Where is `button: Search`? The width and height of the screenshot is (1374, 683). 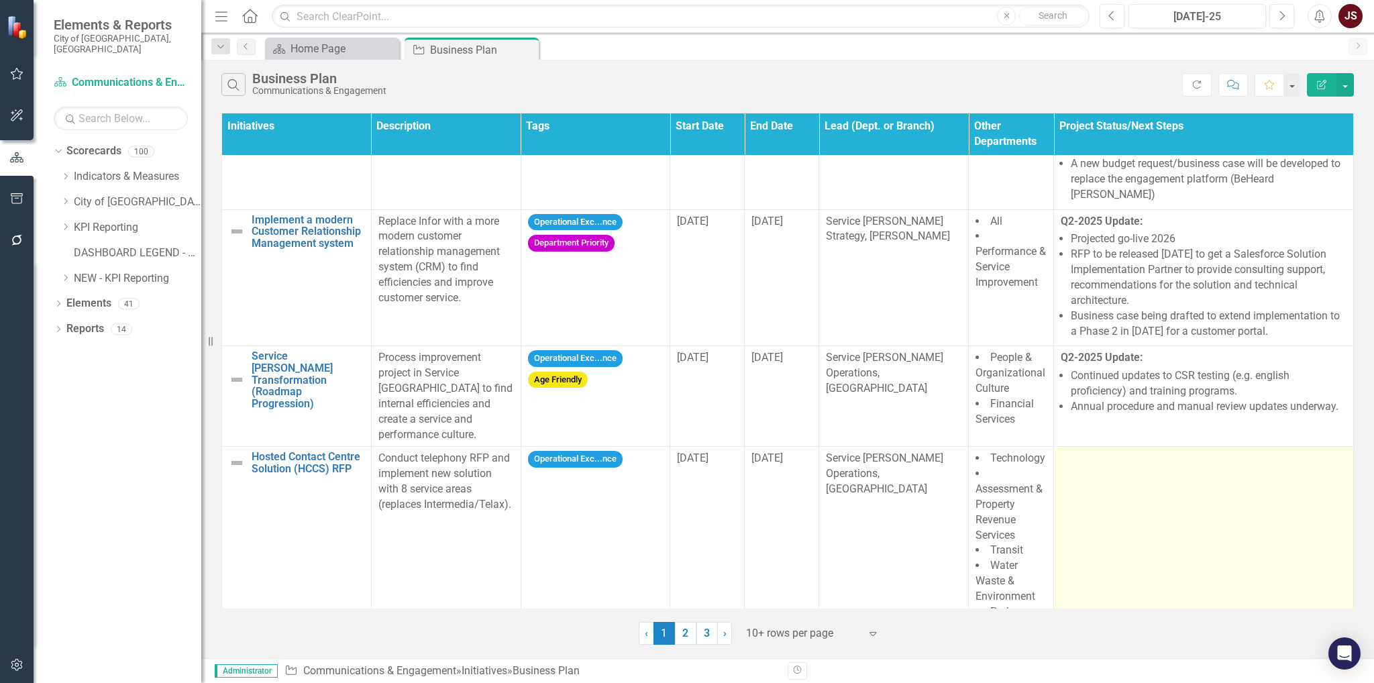
button: Search is located at coordinates (1053, 16).